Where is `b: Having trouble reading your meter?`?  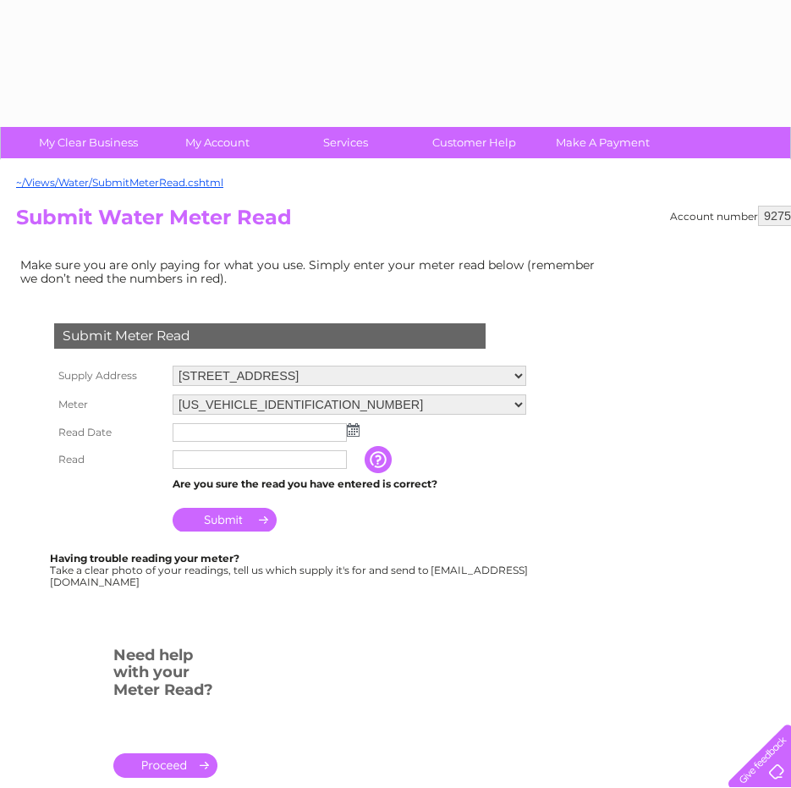 b: Having trouble reading your meter? is located at coordinates (145, 558).